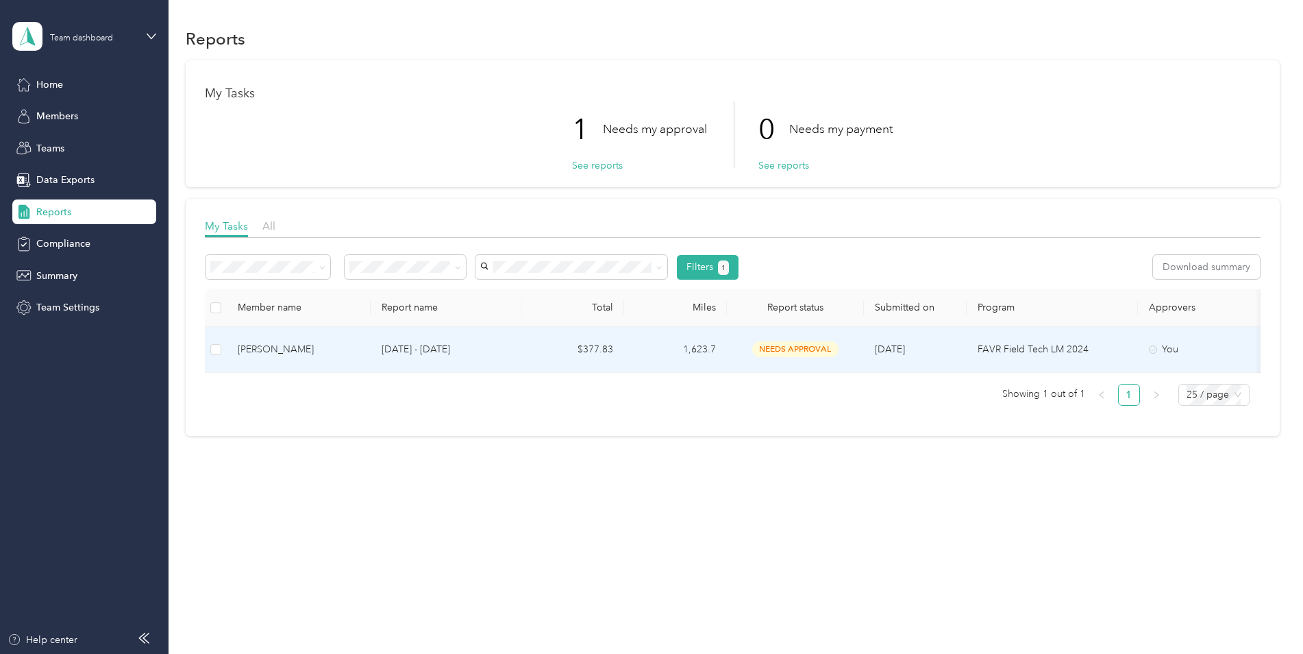 Image resolution: width=1303 pixels, height=654 pixels. What do you see at coordinates (299, 307) in the screenshot?
I see `div: Member name` at bounding box center [299, 307].